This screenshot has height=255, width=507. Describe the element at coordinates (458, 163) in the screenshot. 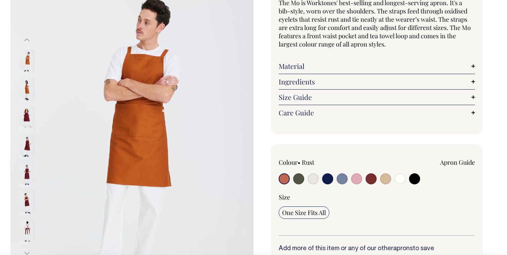

I see `a: Apron Guide` at that location.